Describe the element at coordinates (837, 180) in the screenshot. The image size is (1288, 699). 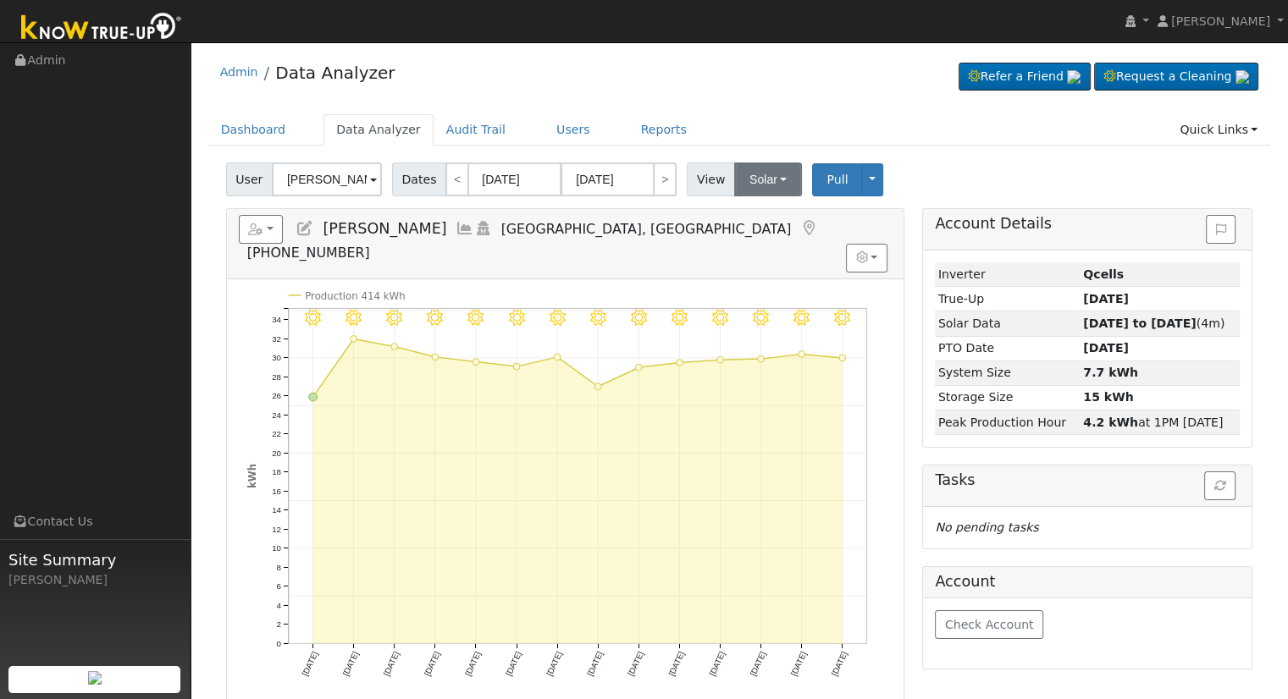
I see `span: Pull` at that location.